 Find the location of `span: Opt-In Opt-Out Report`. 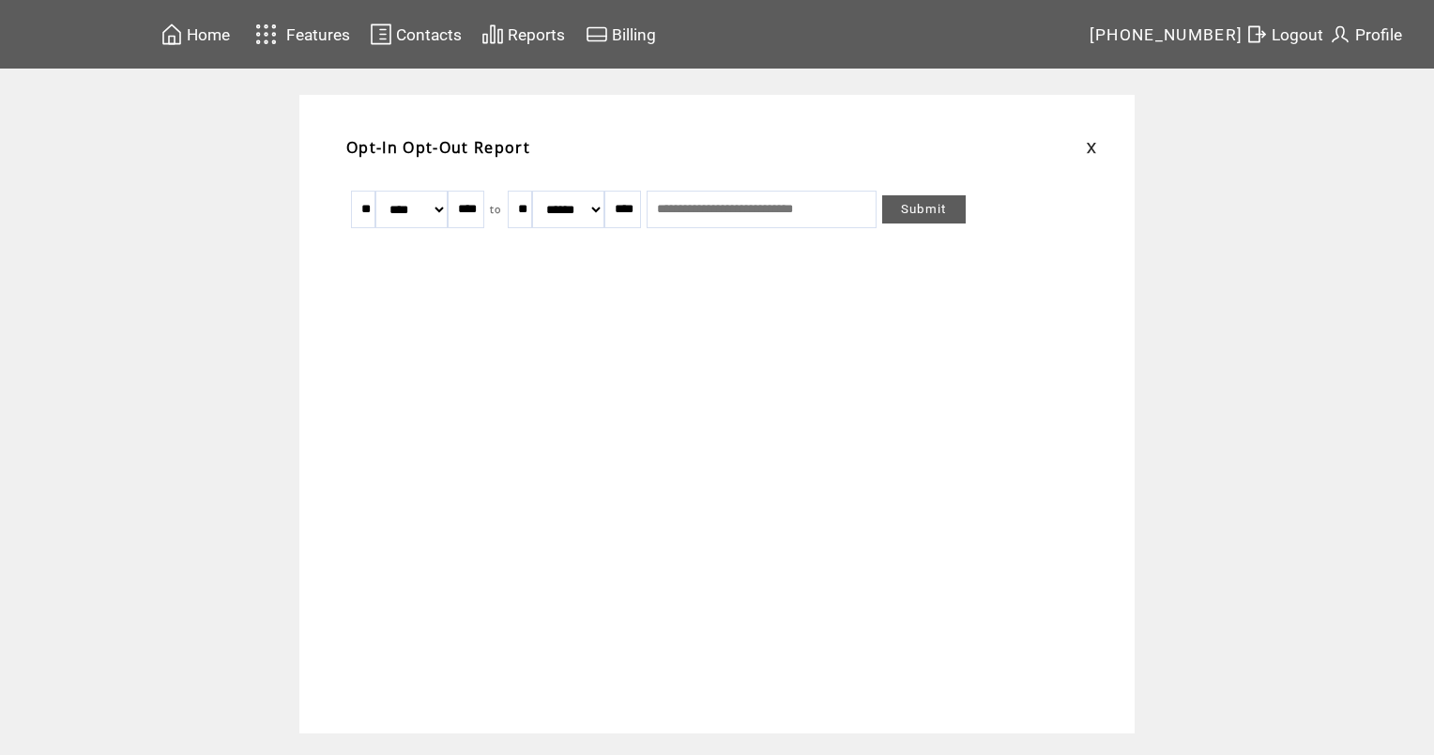

span: Opt-In Opt-Out Report is located at coordinates (438, 147).